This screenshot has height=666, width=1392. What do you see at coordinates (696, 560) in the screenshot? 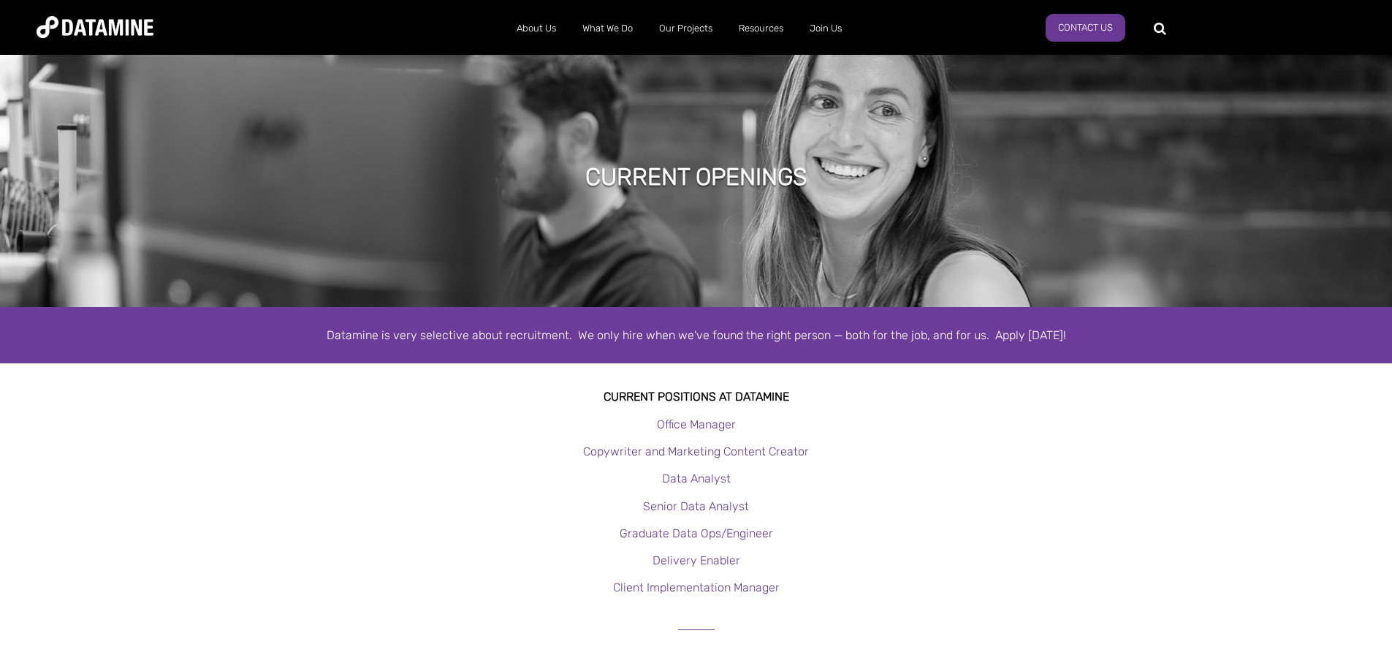
I see `a: Delivery Enabler` at bounding box center [696, 560].